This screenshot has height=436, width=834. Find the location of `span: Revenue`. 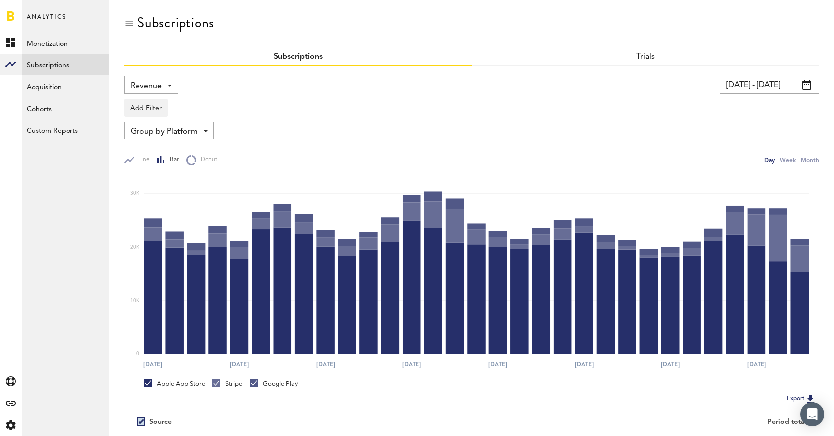

span: Revenue is located at coordinates (146, 86).